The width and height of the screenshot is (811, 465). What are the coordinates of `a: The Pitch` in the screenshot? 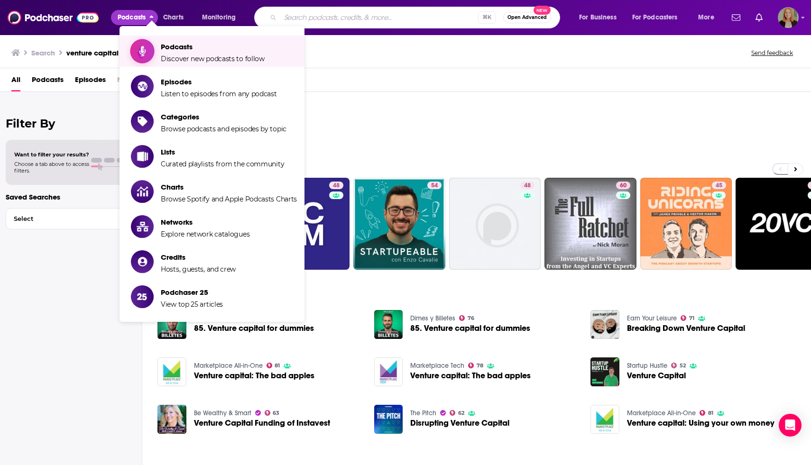 It's located at (423, 413).